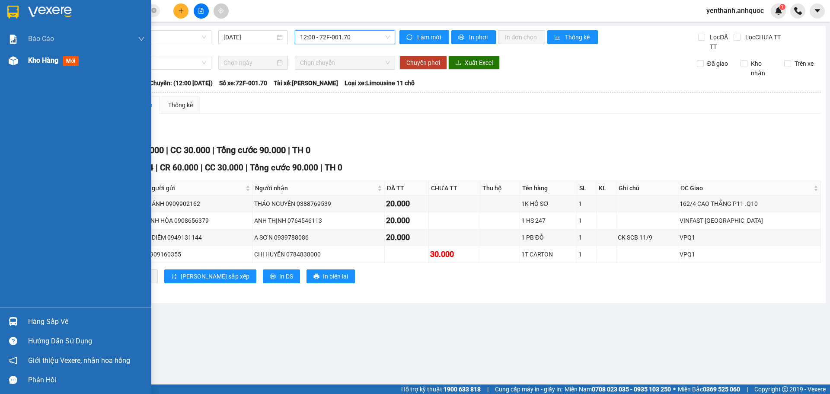 The height and width of the screenshot is (394, 830). Describe the element at coordinates (424, 37) in the screenshot. I see `button: syncLàm mới` at that location.